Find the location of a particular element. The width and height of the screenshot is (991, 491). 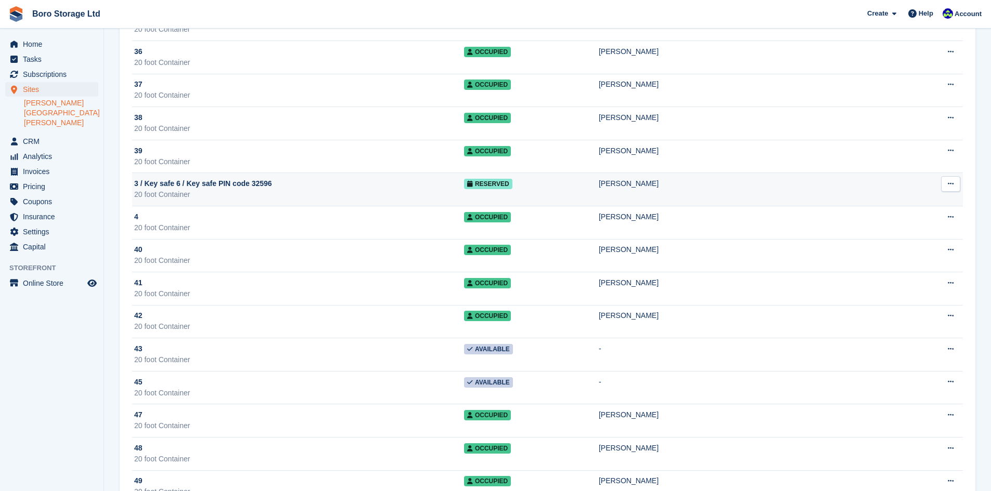

span: Tasks is located at coordinates (54, 59).